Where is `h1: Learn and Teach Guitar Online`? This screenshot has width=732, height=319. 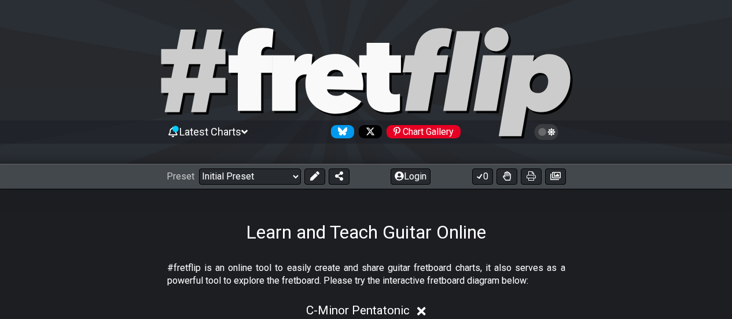 h1: Learn and Teach Guitar Online is located at coordinates (366, 232).